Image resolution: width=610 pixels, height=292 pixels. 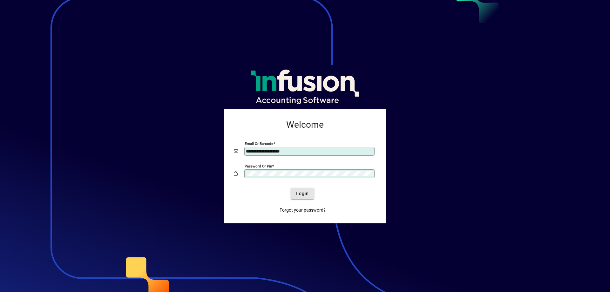 What do you see at coordinates (303, 210) in the screenshot?
I see `a: Forgot your password?` at bounding box center [303, 210].